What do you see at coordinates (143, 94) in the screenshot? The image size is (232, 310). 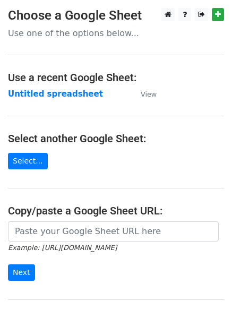 I see `a: View` at bounding box center [143, 94].